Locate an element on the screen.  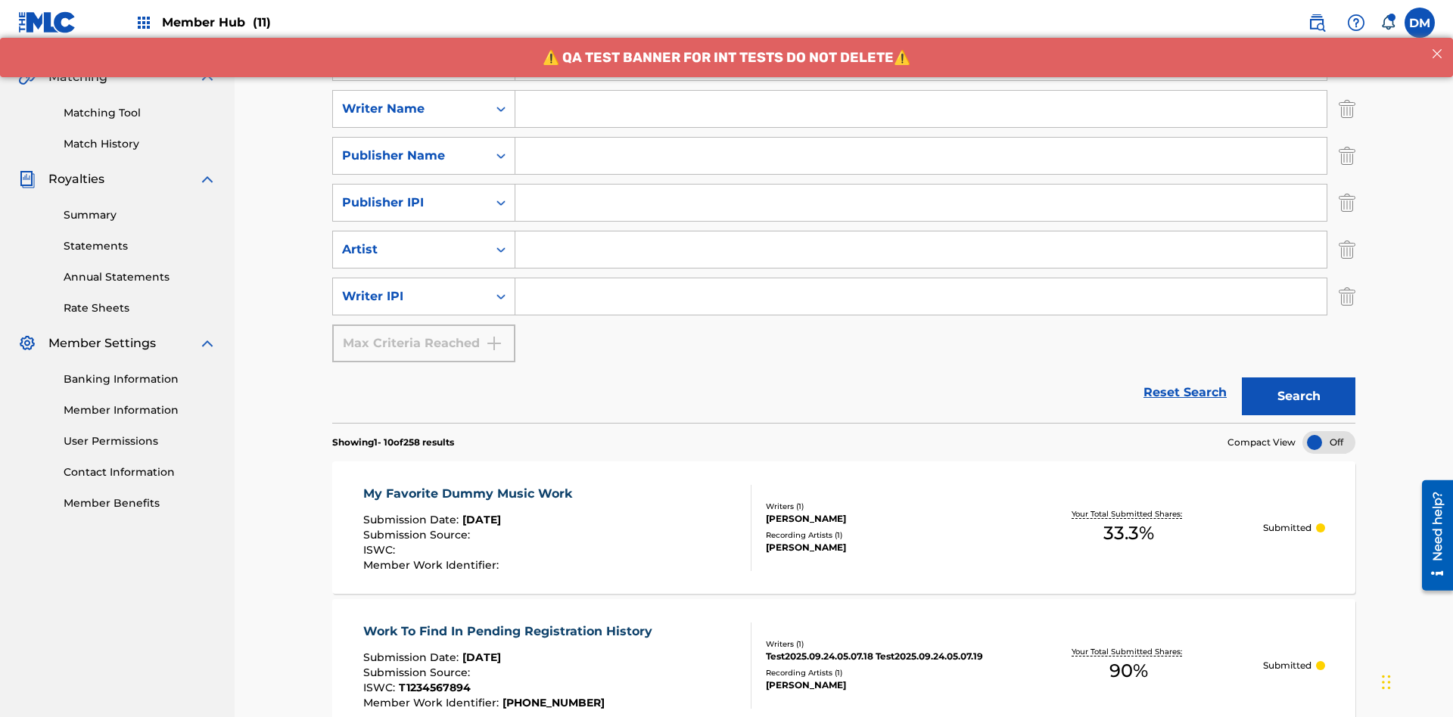
img: help is located at coordinates (1356, 23).